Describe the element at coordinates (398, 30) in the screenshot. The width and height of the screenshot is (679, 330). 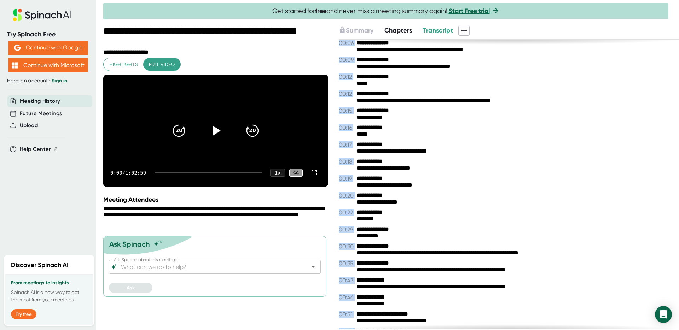
I see `span: Chapters` at that location.